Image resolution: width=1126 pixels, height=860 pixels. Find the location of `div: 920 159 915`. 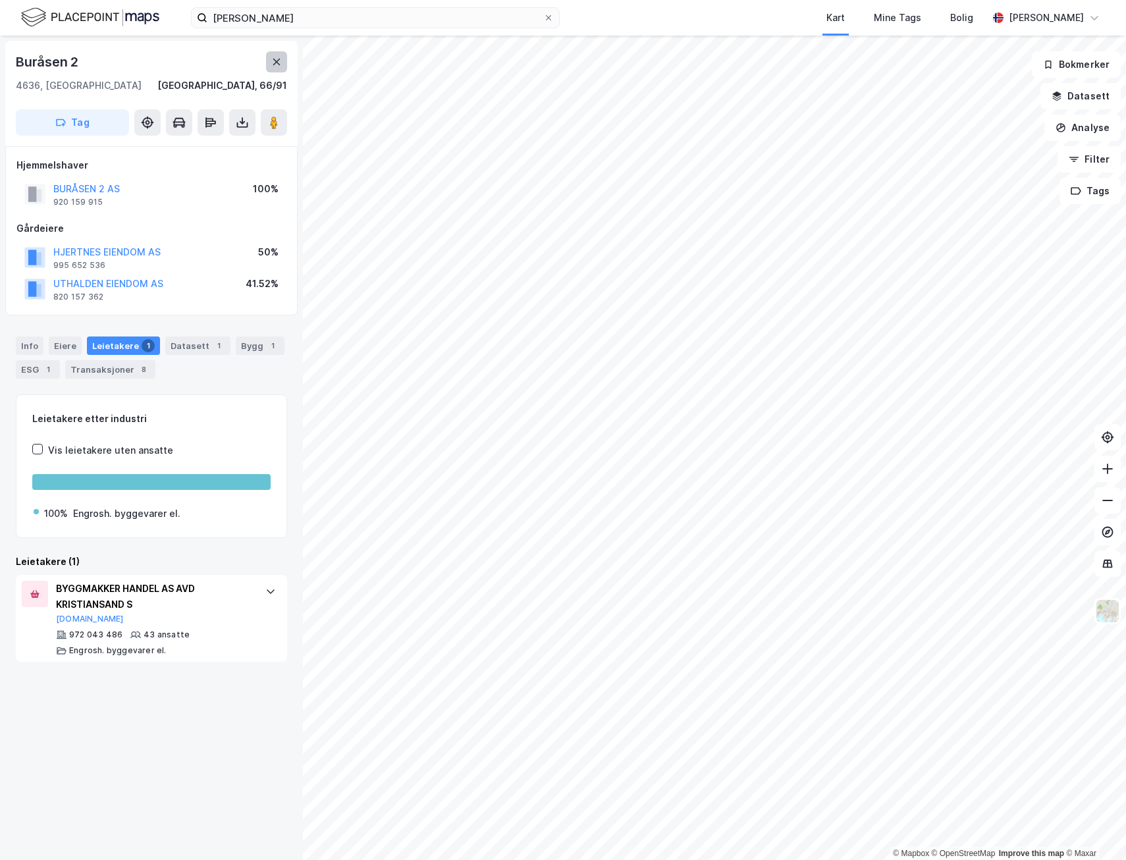

div: 920 159 915 is located at coordinates (78, 202).